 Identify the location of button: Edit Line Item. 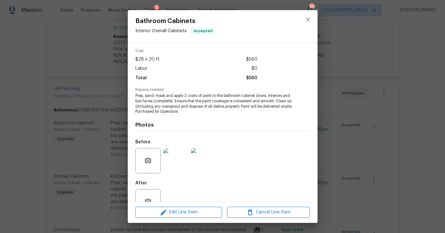
(179, 213).